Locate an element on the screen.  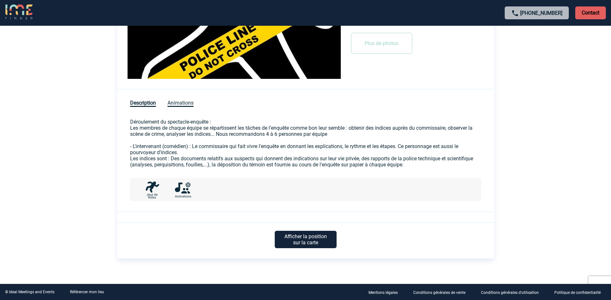
a: Conditions générales de vente is located at coordinates (442, 292).